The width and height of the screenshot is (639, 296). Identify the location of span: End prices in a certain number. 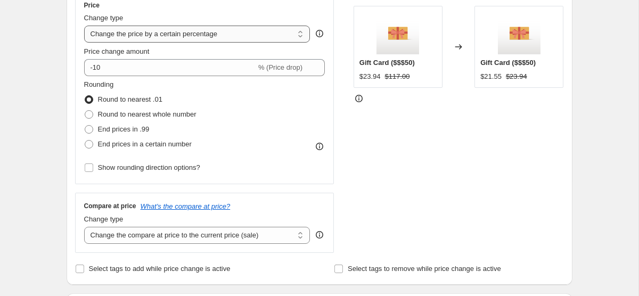
(145, 144).